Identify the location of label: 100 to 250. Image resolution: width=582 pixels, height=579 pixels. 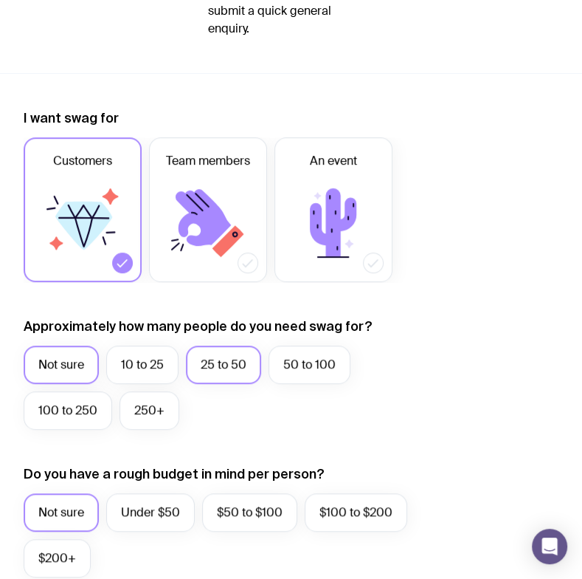
(68, 410).